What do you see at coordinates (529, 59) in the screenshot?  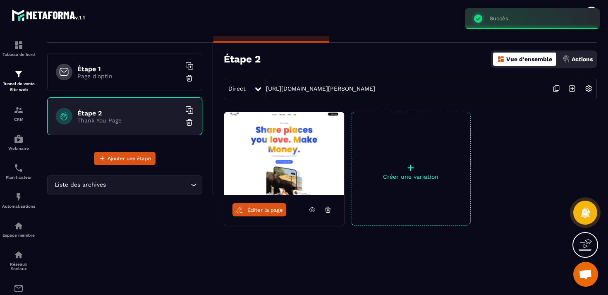 I see `p: Vue d'ensemble` at bounding box center [529, 59].